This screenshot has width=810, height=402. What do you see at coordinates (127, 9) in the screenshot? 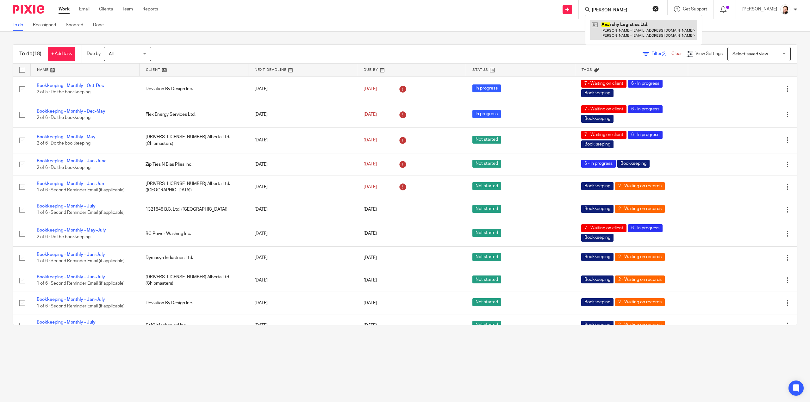
I see `a: Team` at bounding box center [127, 9].